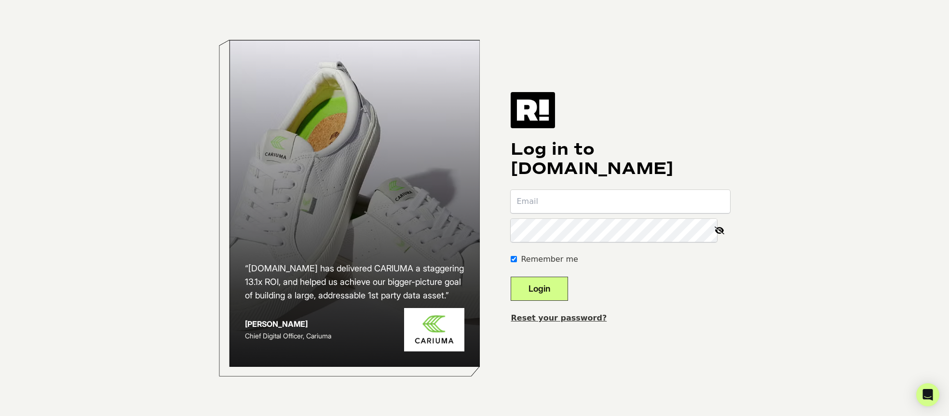  What do you see at coordinates (539, 289) in the screenshot?
I see `button: Login` at bounding box center [539, 289].